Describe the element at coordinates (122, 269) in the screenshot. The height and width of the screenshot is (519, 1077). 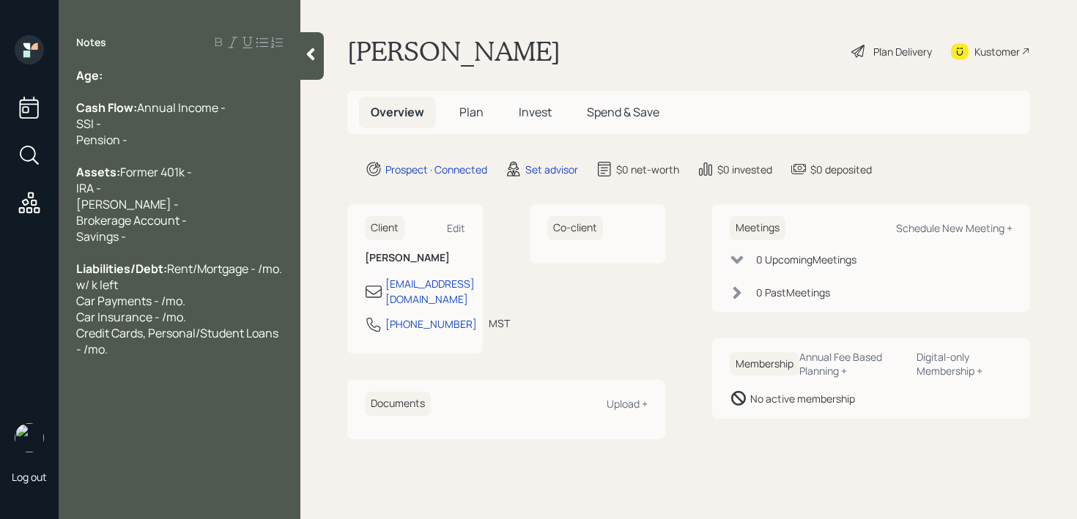
I see `span: Liabilities/Debt:` at that location.